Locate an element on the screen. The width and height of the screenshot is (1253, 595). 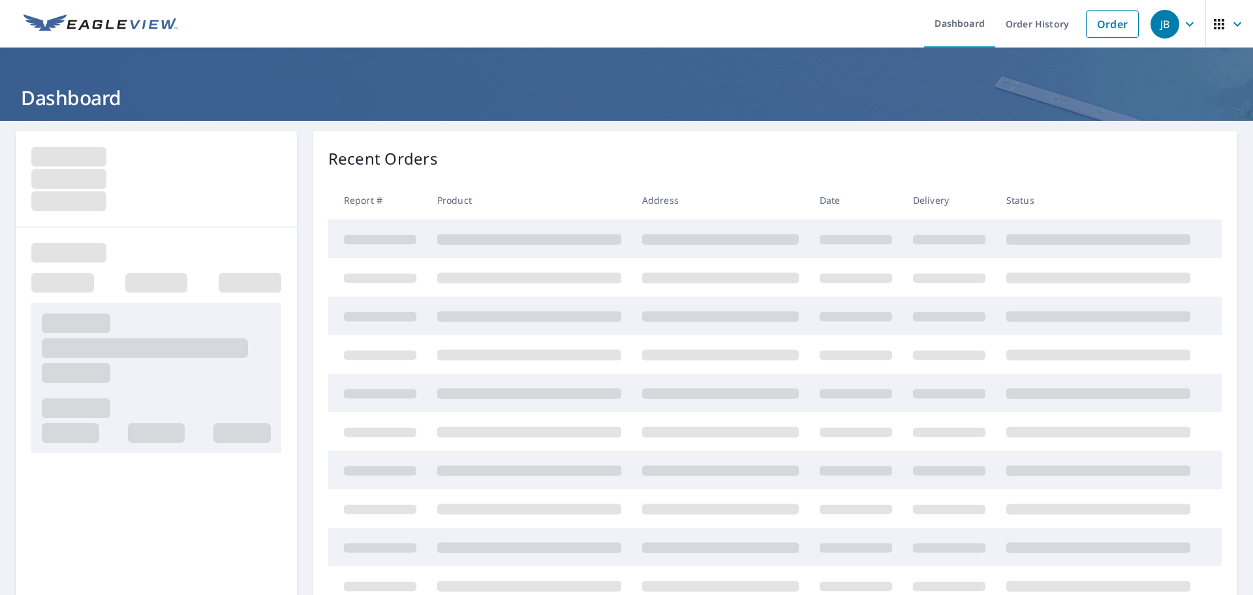
a: Order is located at coordinates (1112, 24).